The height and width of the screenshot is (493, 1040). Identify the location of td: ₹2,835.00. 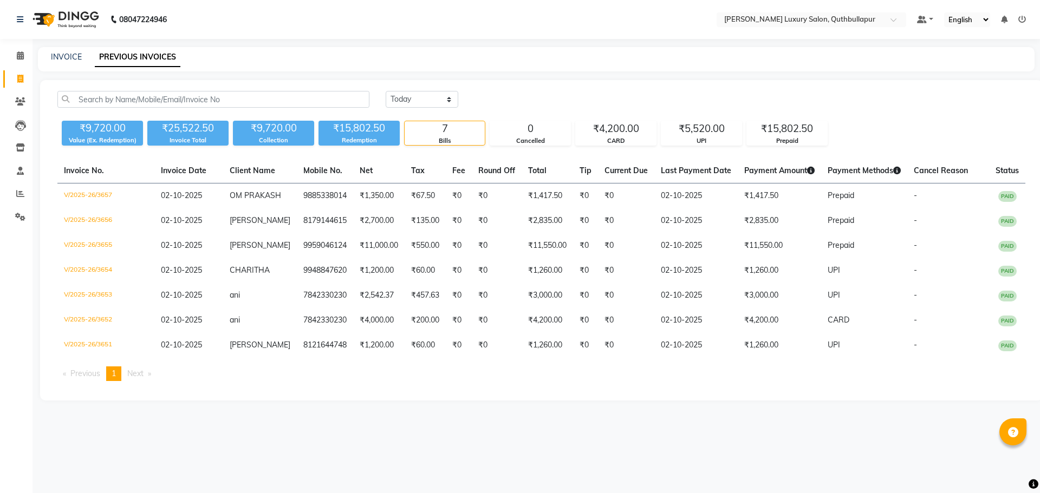
(547, 221).